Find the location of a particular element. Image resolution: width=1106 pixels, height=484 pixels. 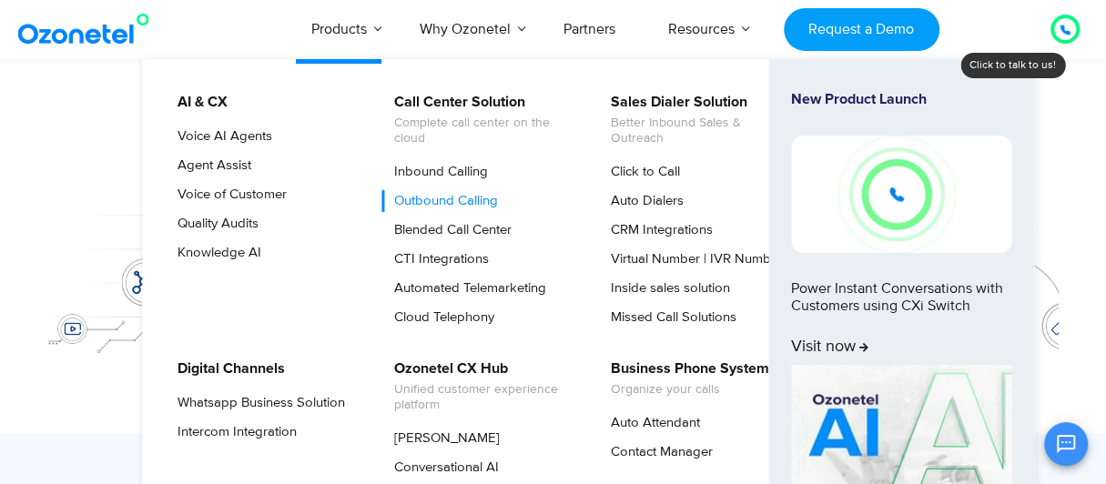

button: Open chat is located at coordinates (1066, 444).